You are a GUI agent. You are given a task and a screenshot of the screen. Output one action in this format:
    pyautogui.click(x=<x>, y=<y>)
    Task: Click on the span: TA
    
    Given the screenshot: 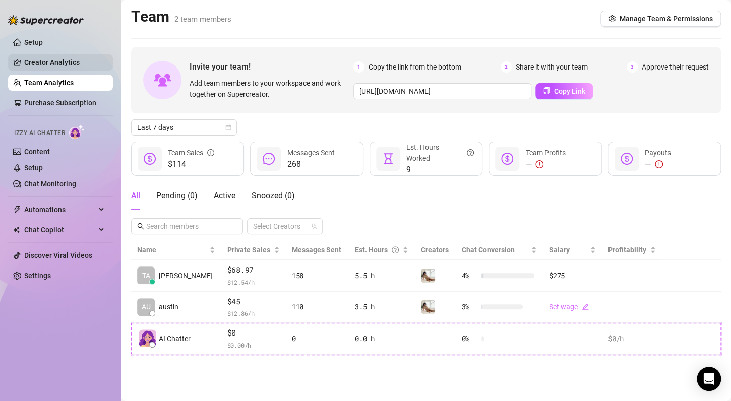 What is the action you would take?
    pyautogui.click(x=146, y=276)
    